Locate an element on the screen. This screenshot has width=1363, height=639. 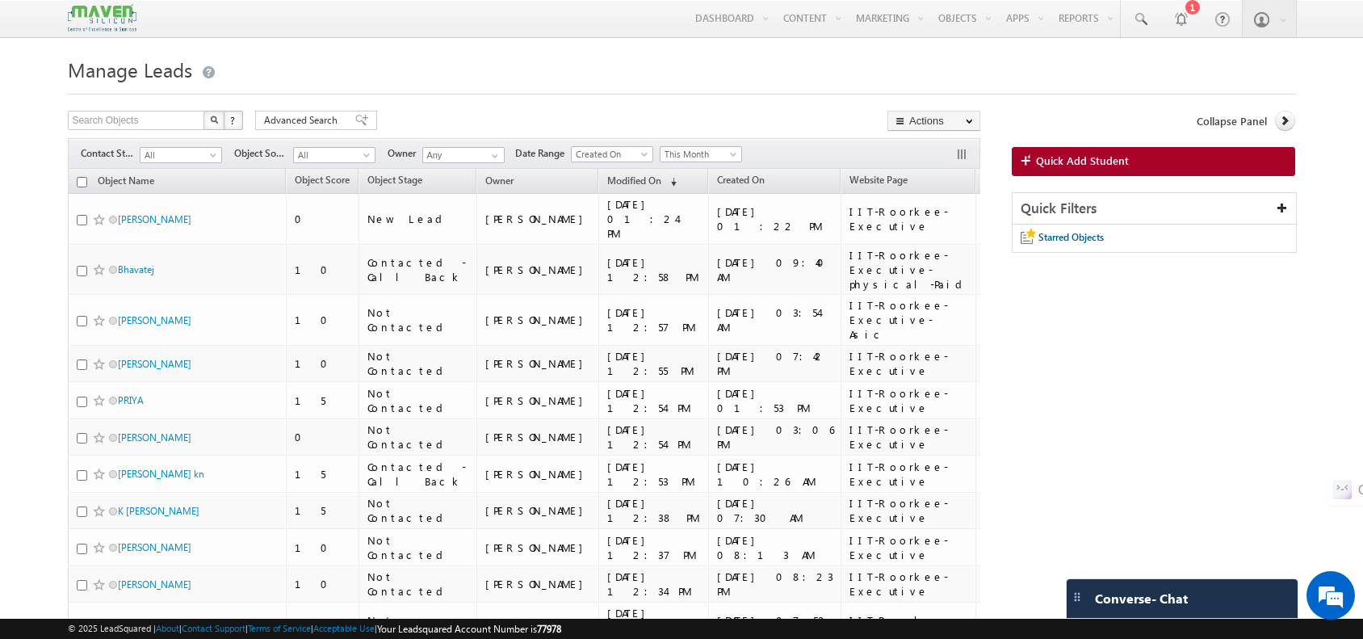
a: Bhavatej is located at coordinates (136, 269).